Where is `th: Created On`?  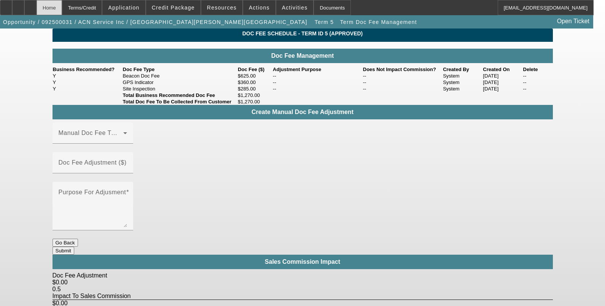
th: Created On is located at coordinates (502, 69).